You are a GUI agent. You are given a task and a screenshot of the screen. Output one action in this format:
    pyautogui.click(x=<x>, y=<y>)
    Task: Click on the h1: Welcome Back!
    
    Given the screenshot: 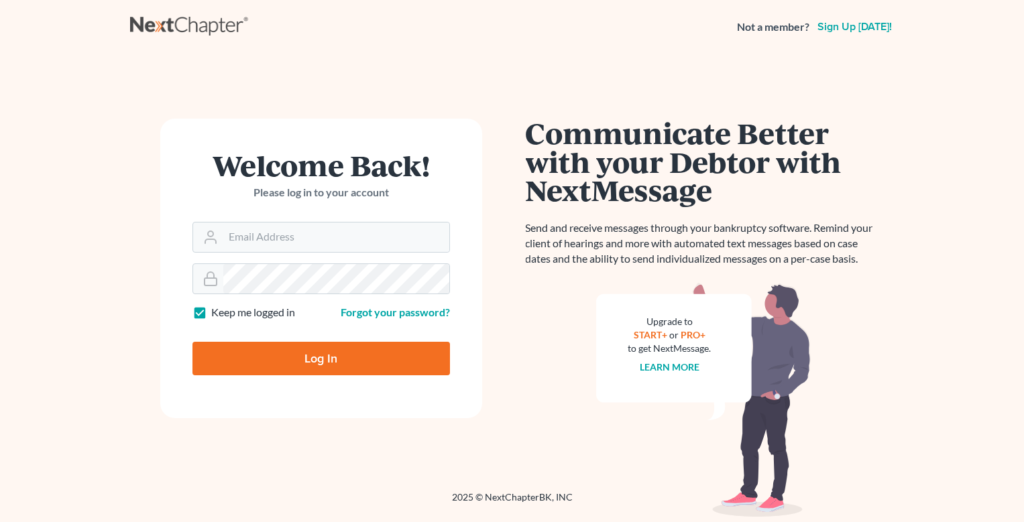 What is the action you would take?
    pyautogui.click(x=321, y=165)
    